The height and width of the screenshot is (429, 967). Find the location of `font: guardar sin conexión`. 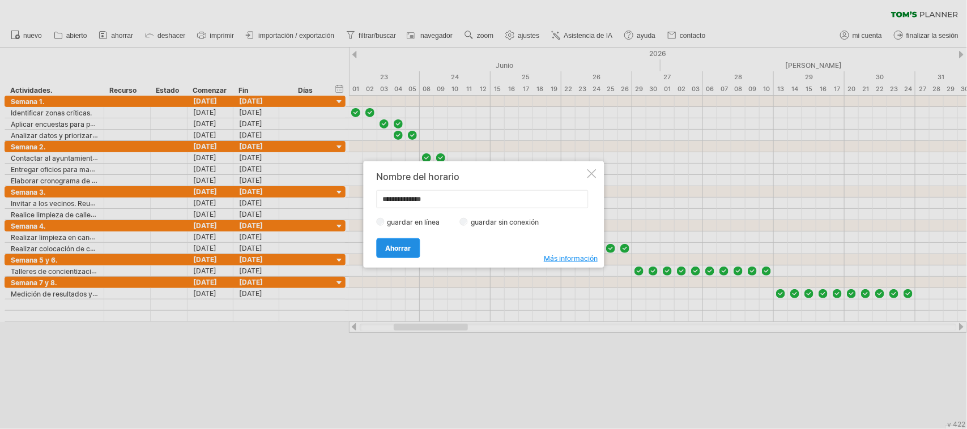

font: guardar sin conexión is located at coordinates (505, 222).